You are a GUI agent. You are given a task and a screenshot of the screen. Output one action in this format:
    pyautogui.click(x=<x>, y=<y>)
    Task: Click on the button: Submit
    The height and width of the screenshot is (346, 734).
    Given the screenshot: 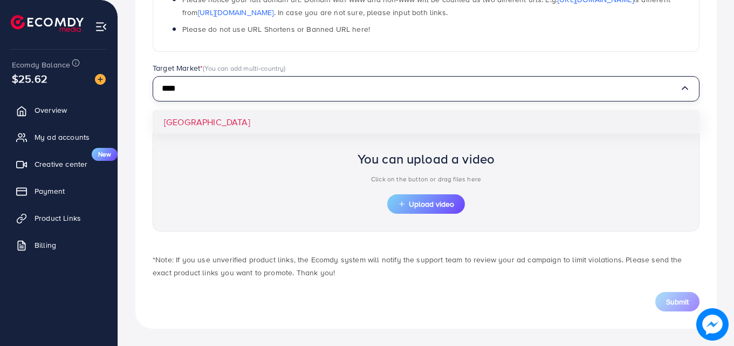 What is the action you would take?
    pyautogui.click(x=677, y=301)
    